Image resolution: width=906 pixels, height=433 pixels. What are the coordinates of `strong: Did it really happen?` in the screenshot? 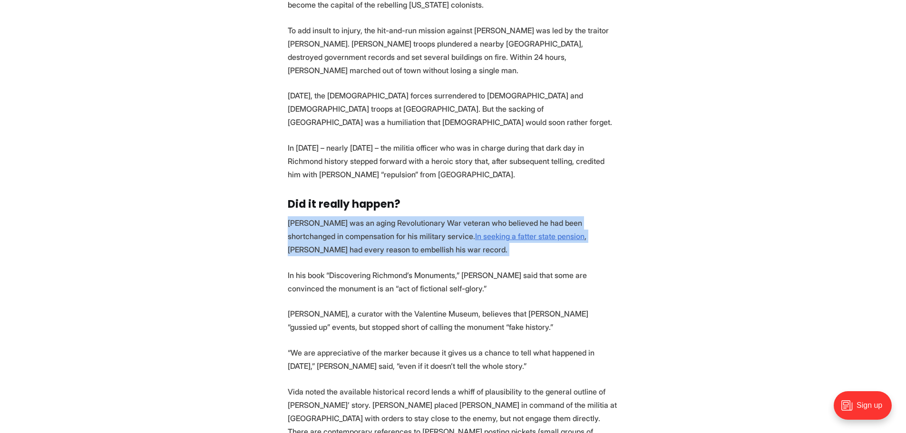 It's located at (344, 204).